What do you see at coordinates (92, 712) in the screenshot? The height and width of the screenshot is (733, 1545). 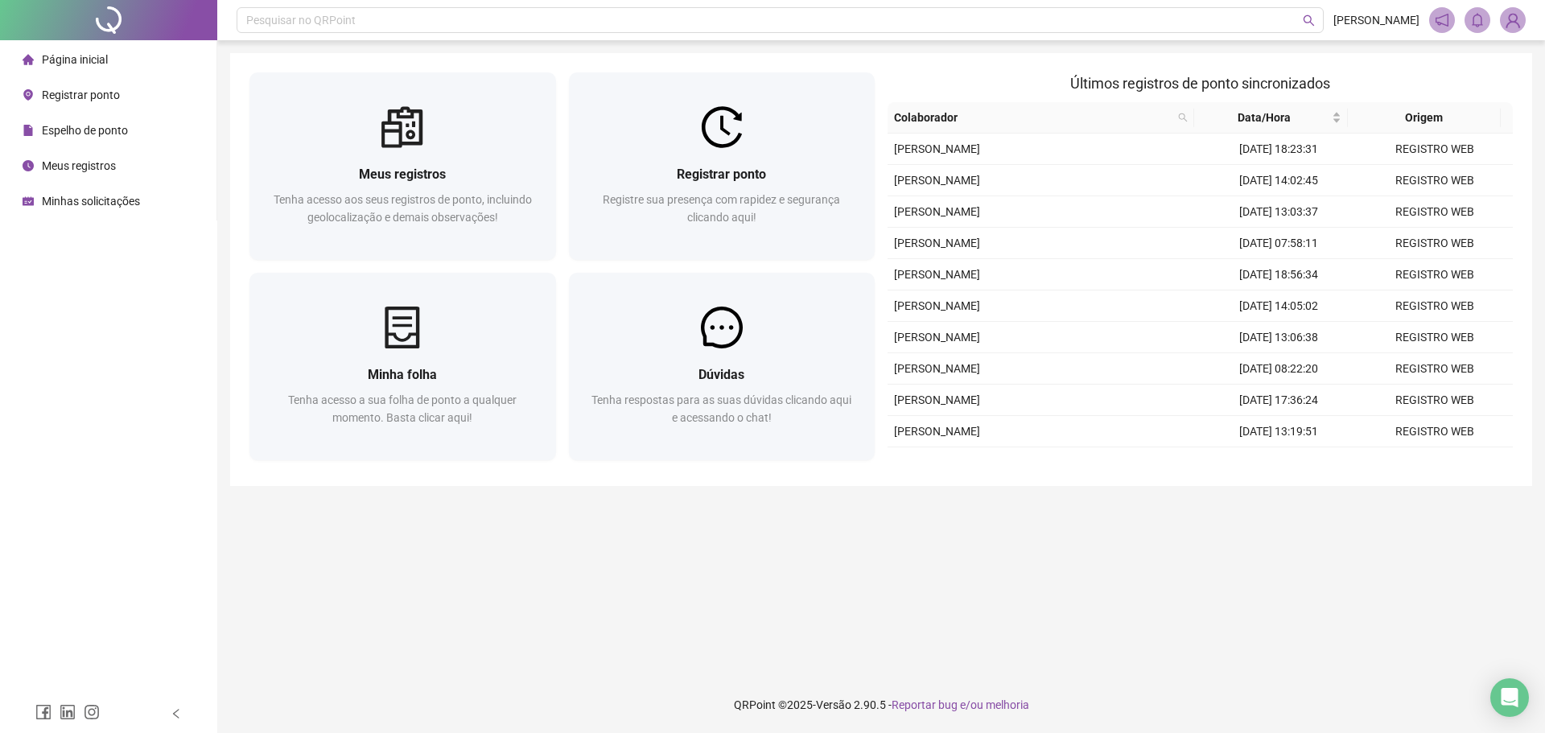 I see `span: instagram` at bounding box center [92, 712].